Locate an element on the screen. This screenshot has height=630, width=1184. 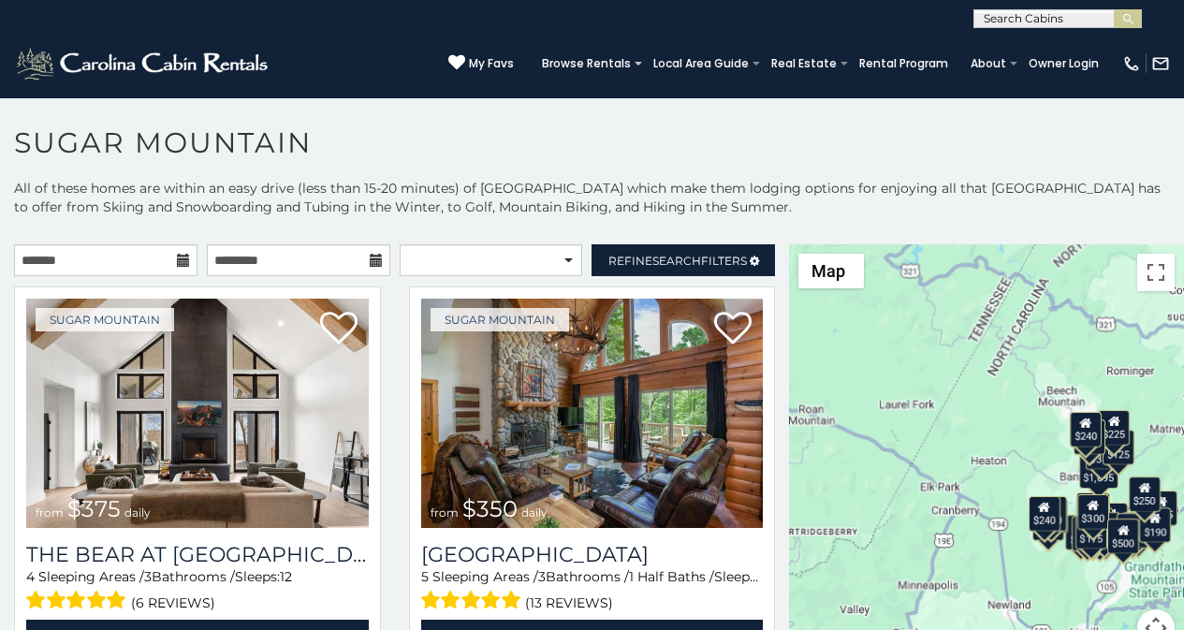
span: $350 is located at coordinates (489, 508).